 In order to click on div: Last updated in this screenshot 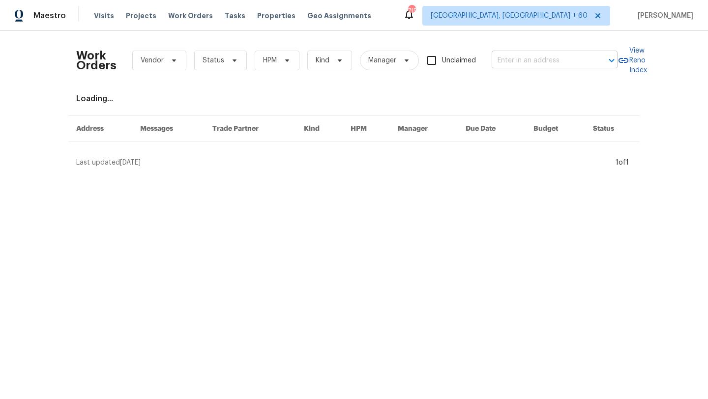, I will do `click(344, 163)`.